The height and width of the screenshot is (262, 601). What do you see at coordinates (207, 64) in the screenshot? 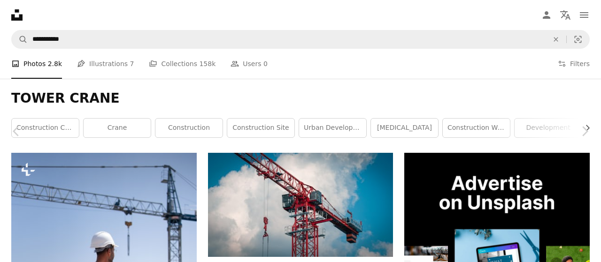
I see `span: 158k` at bounding box center [207, 64].